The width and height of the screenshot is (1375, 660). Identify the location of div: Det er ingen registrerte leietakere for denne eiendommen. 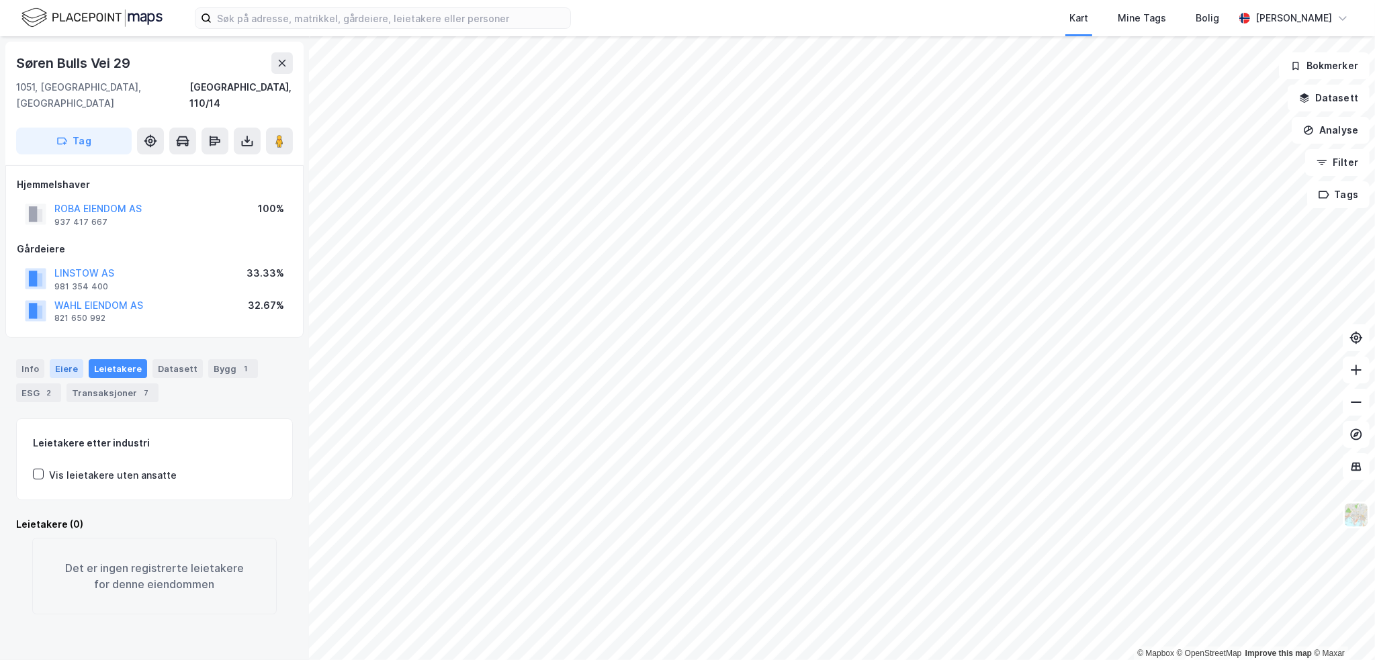
(154, 576).